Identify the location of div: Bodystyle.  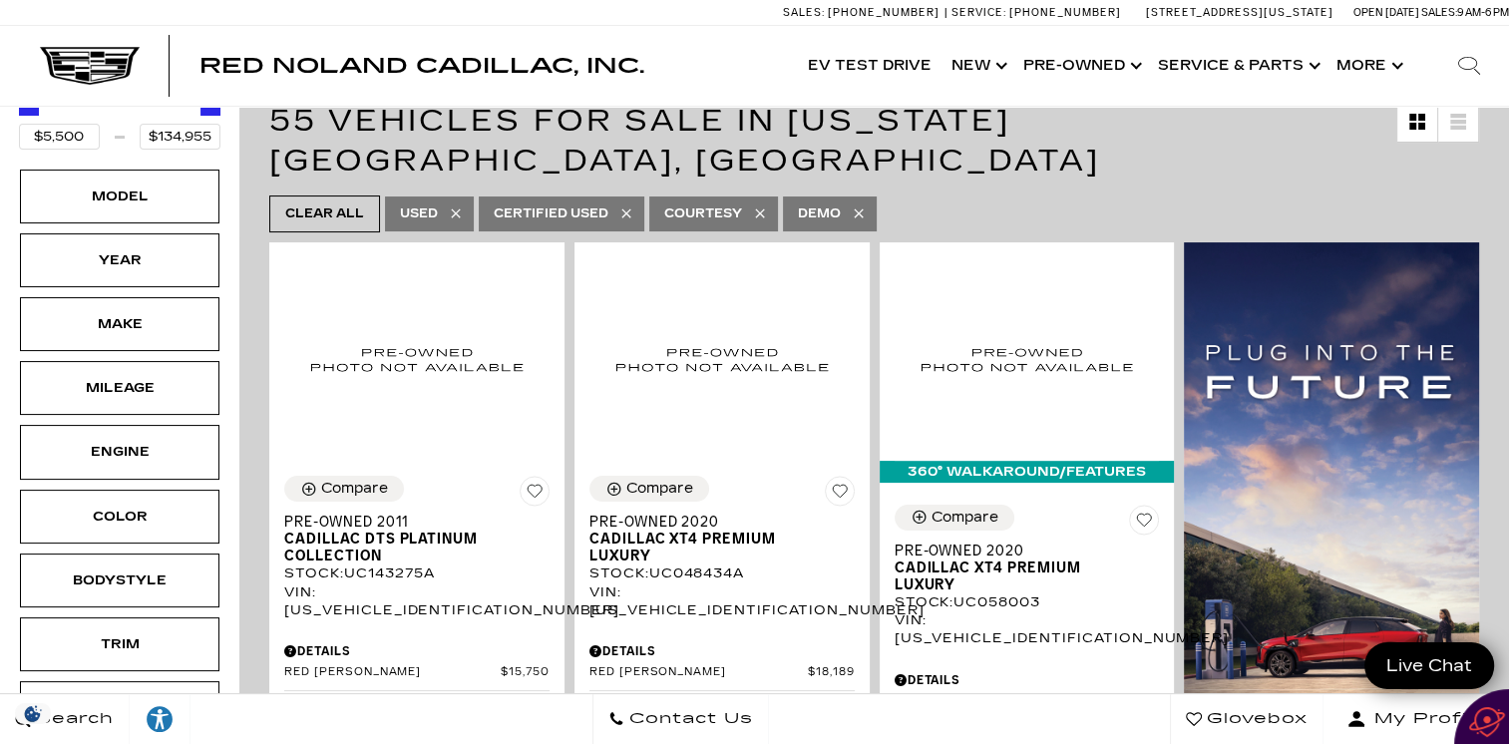
(120, 580).